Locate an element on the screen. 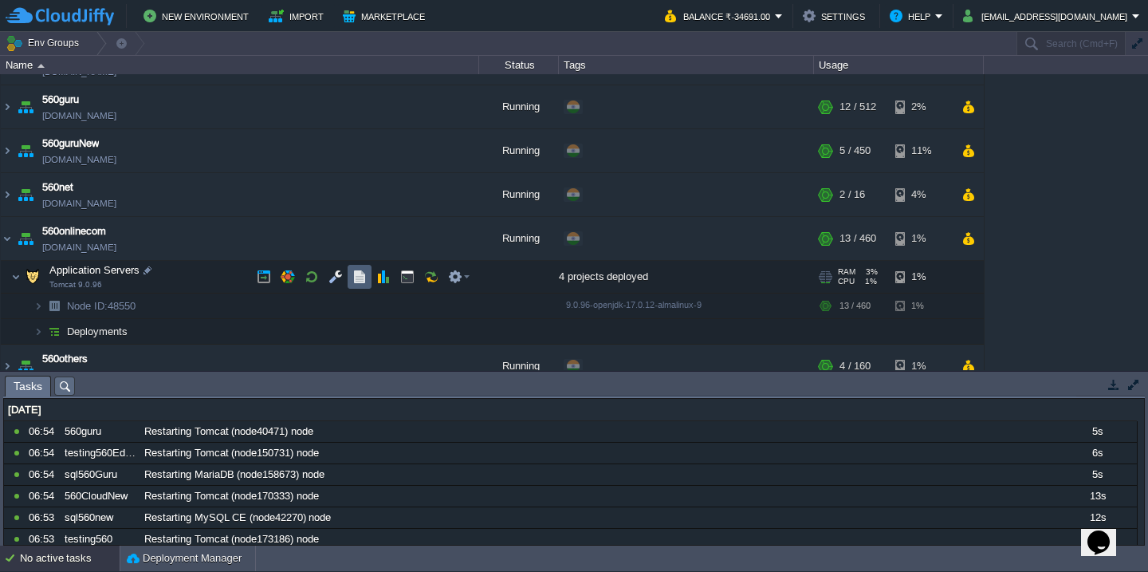  div: Status is located at coordinates (519, 65).